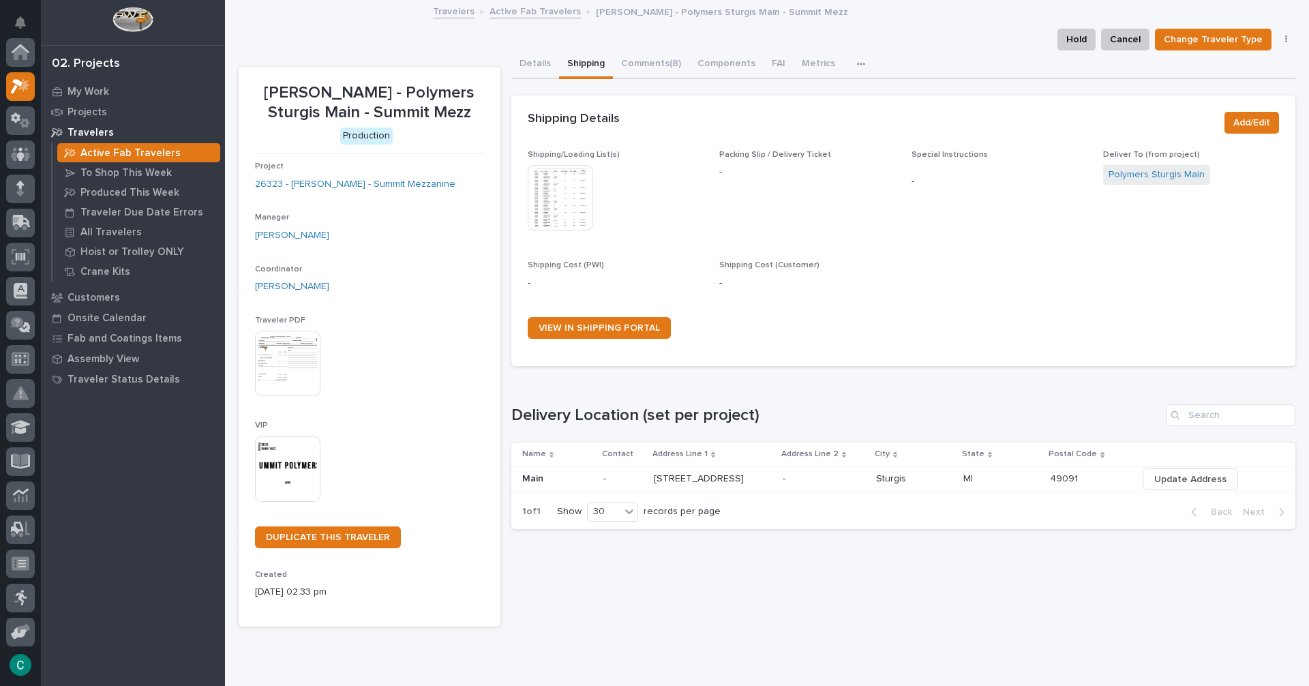  What do you see at coordinates (769, 265) in the screenshot?
I see `span: Shipping Cost (Customer)` at bounding box center [769, 265].